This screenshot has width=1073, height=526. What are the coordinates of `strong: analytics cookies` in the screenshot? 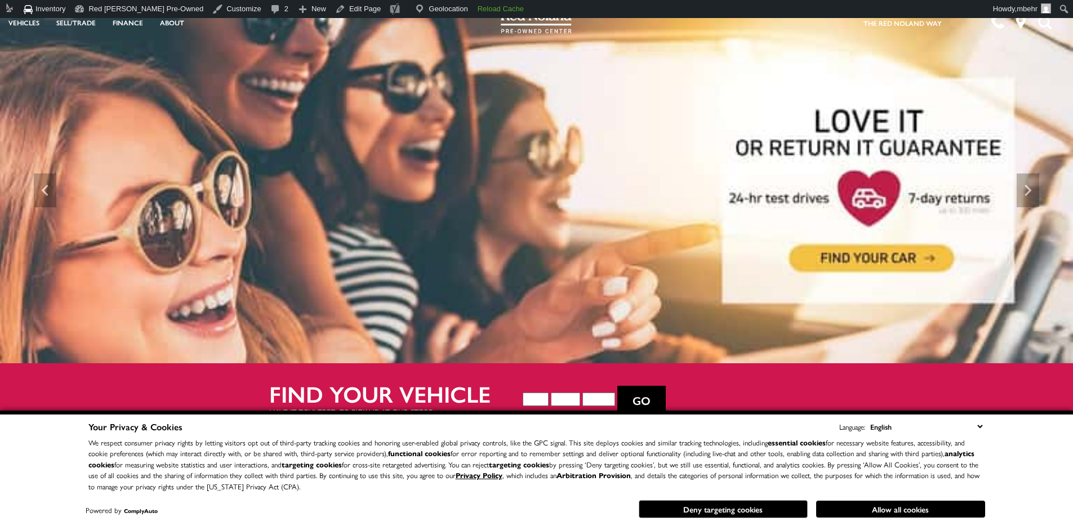 It's located at (531, 459).